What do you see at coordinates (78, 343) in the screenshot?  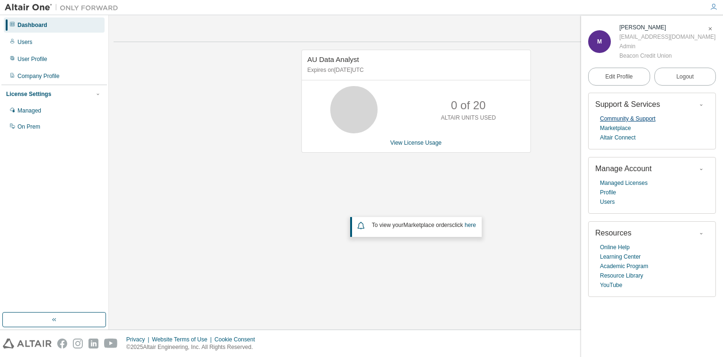 I see `img: instagram.svg` at bounding box center [78, 343].